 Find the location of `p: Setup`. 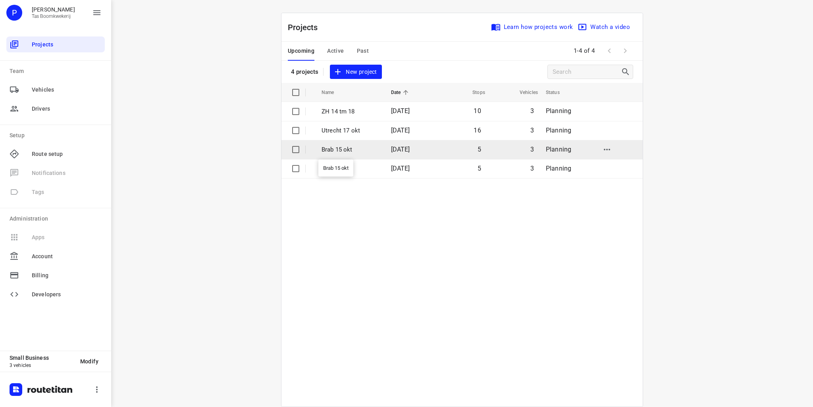

p: Setup is located at coordinates (57, 135).